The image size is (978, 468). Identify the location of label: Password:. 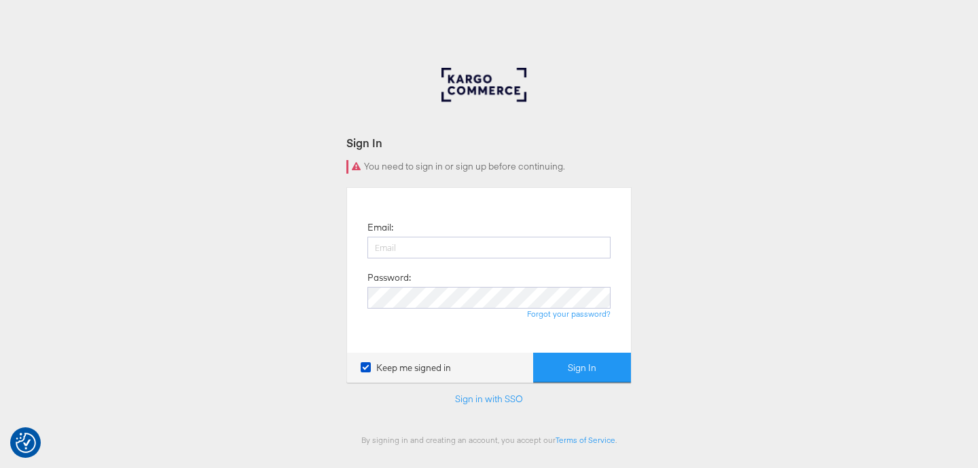
(389, 278).